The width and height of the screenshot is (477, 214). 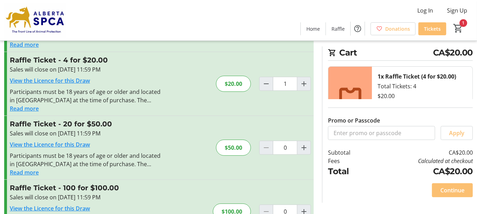 What do you see at coordinates (381, 133) in the screenshot?
I see `input: Enter promo or passcode` at bounding box center [381, 133].